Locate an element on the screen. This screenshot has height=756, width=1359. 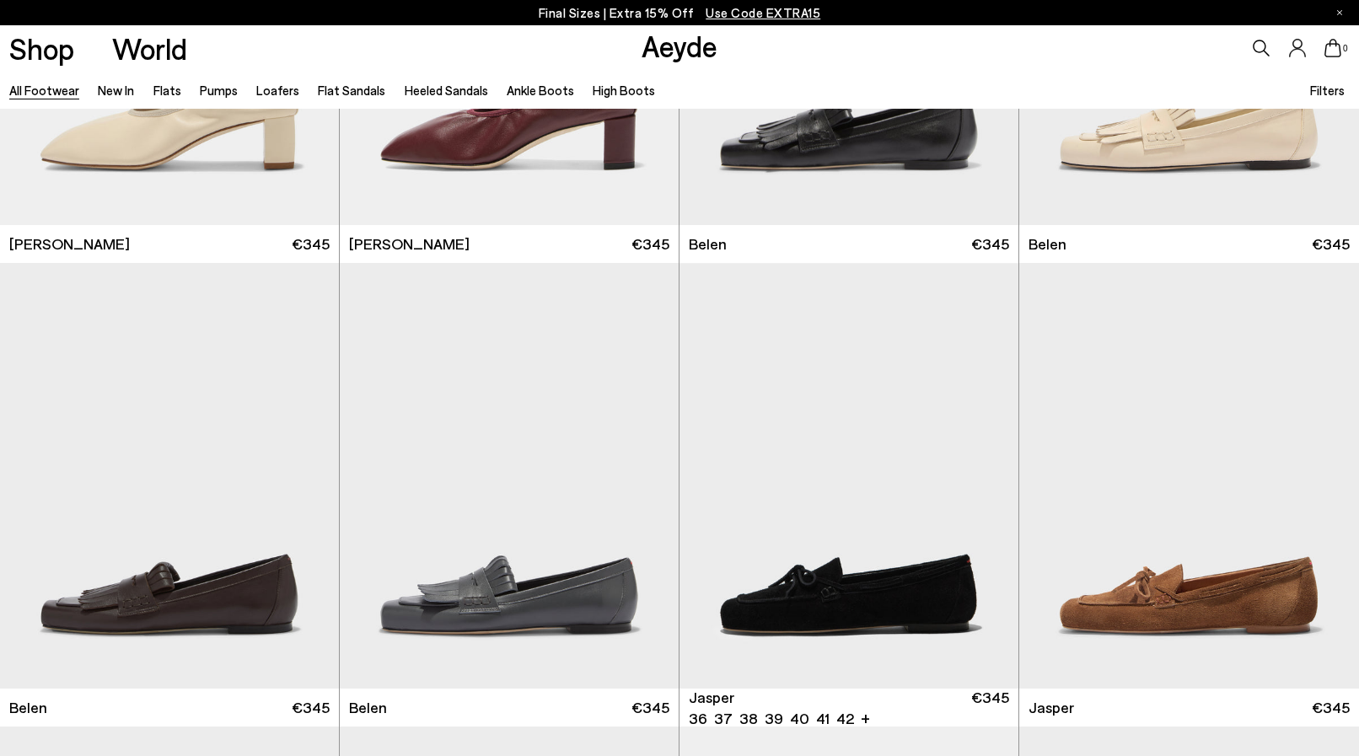
span: 0 is located at coordinates (1346, 48).